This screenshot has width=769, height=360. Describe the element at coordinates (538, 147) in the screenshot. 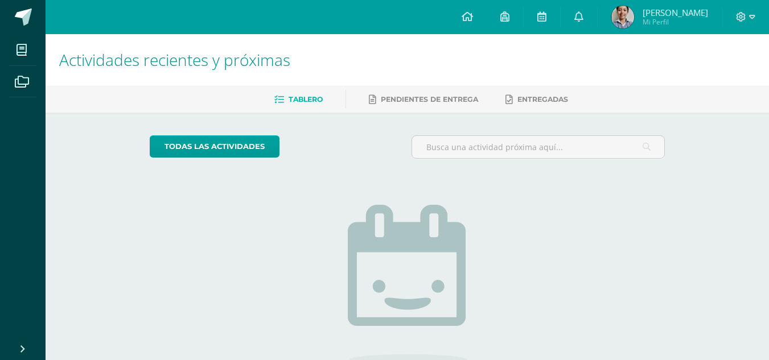

I see `input: Busca una actividad próxima aquí...` at that location.